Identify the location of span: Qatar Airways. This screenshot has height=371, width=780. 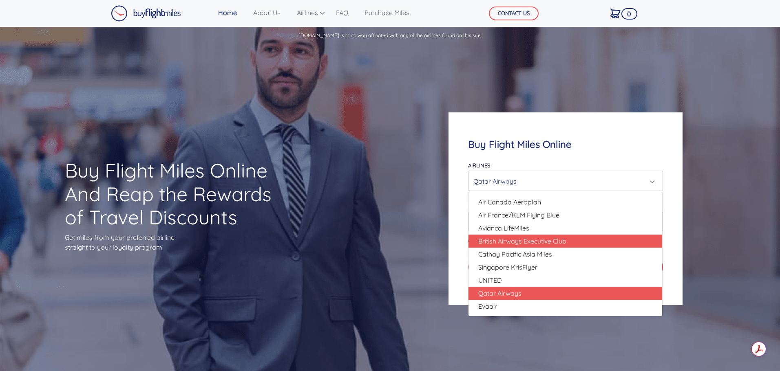
(500, 294).